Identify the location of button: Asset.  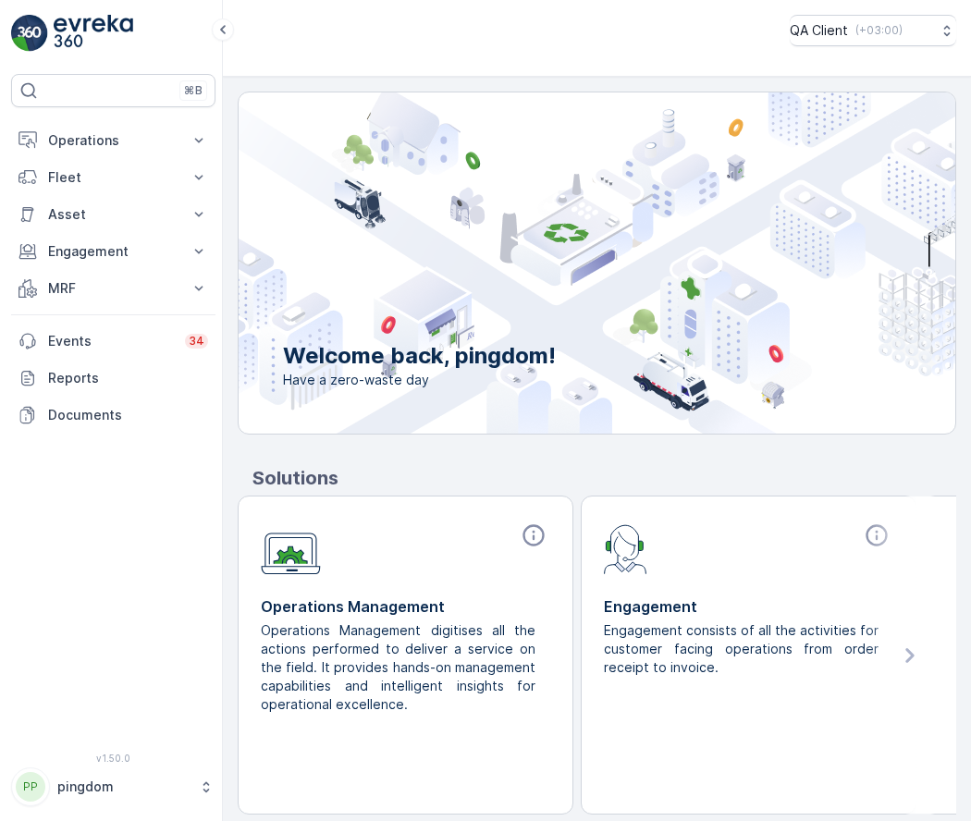
(113, 214).